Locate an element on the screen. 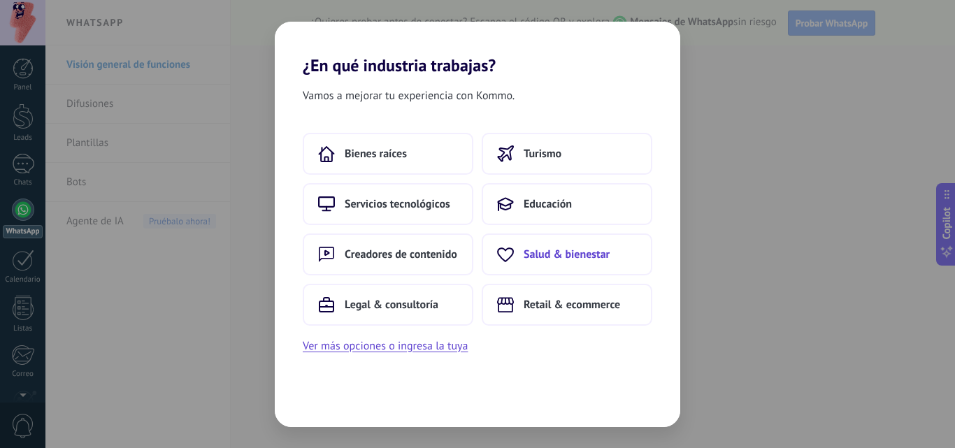  button: Salud & bienestar is located at coordinates (567, 255).